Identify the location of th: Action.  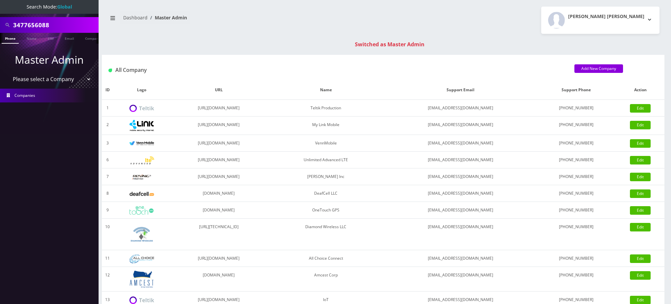
(641, 90).